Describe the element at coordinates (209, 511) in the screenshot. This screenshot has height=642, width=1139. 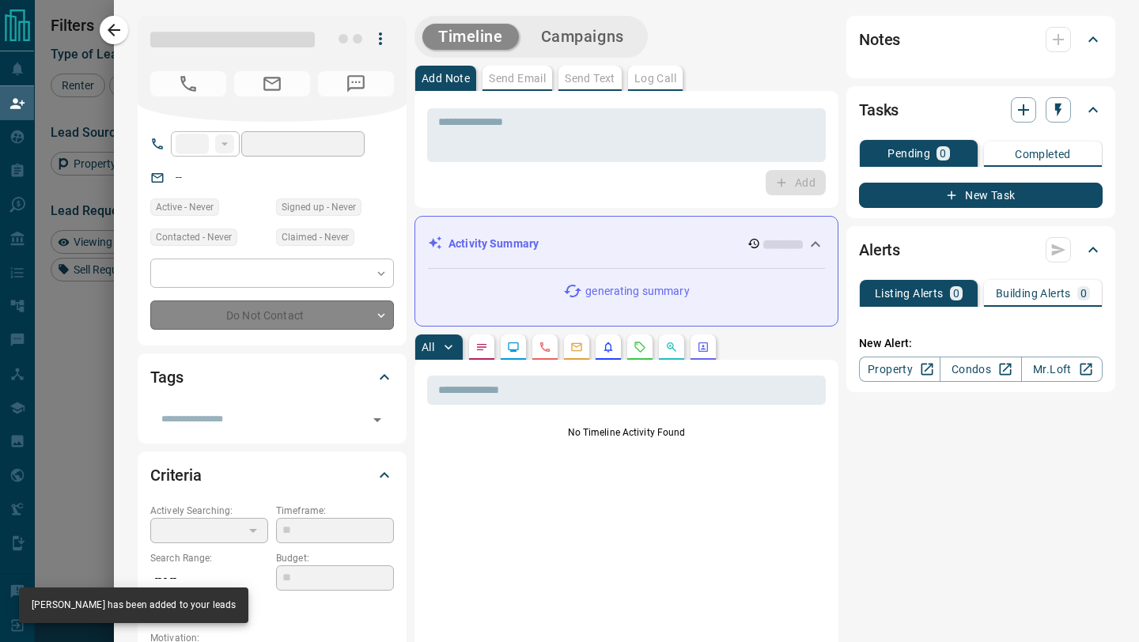
I see `p: Actively Searching:` at that location.